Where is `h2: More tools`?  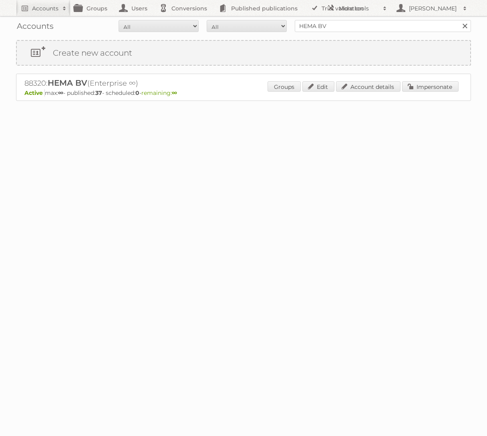 h2: More tools is located at coordinates (359, 8).